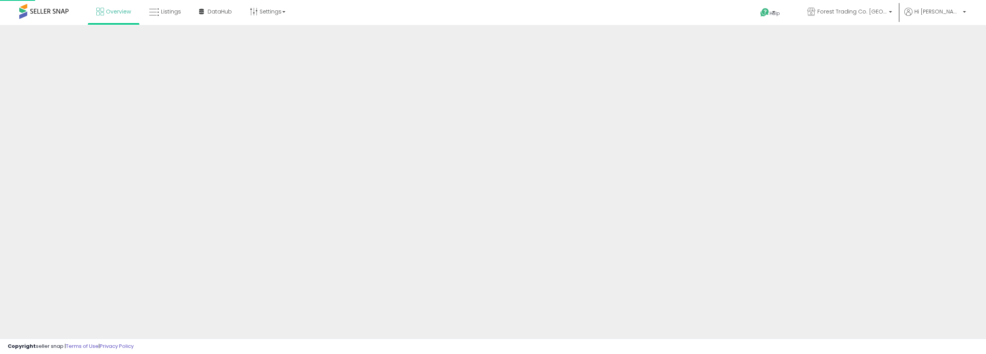  What do you see at coordinates (117, 346) in the screenshot?
I see `a: Privacy Policy` at bounding box center [117, 346].